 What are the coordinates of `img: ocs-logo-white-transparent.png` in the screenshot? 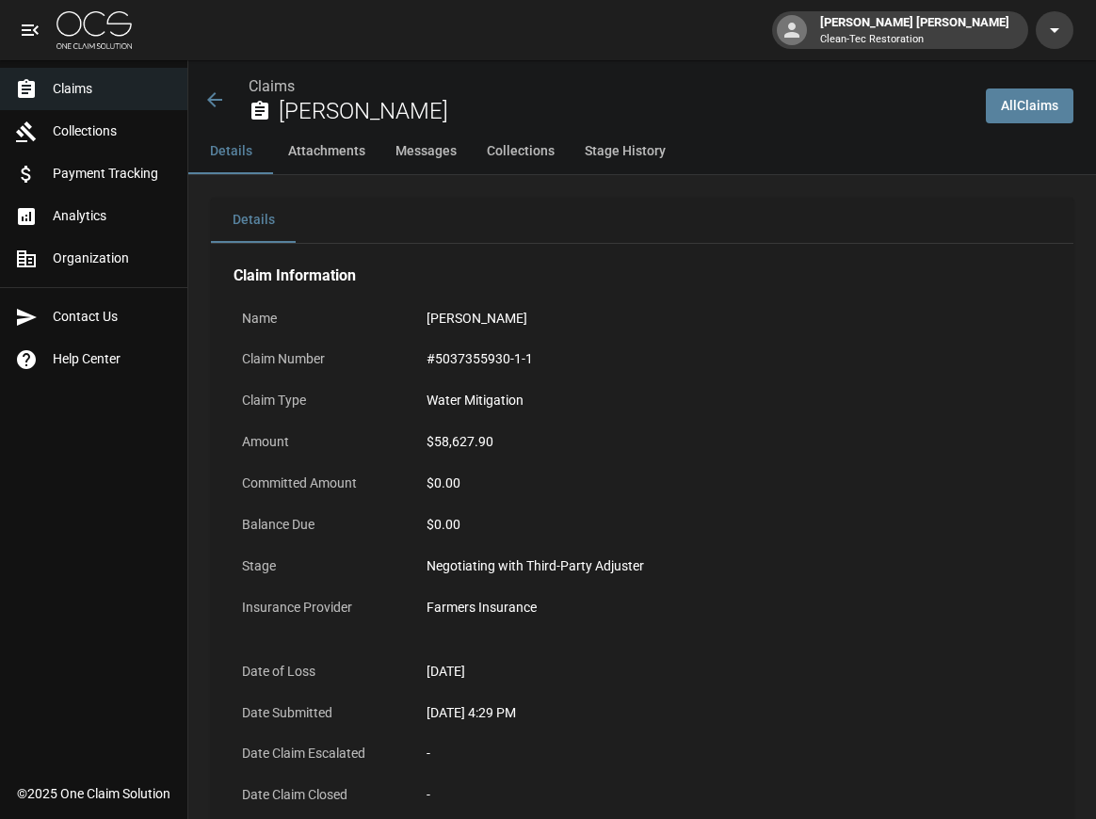 It's located at (94, 30).